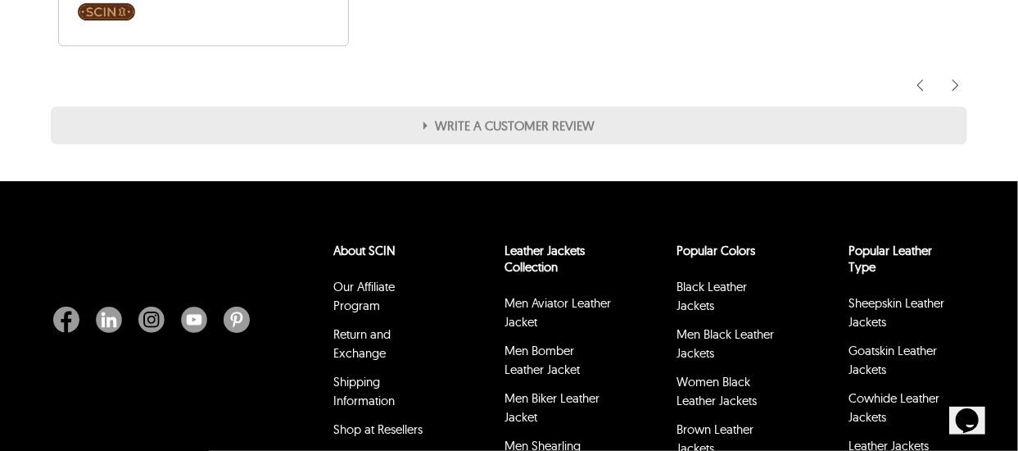 The height and width of the screenshot is (451, 1018). Describe the element at coordinates (152, 319) in the screenshot. I see `a: Instagram` at that location.